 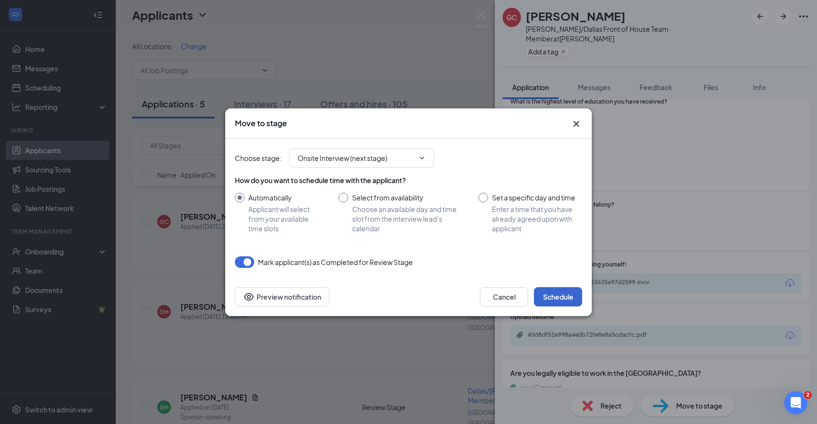 What do you see at coordinates (335, 262) in the screenshot?
I see `span: Mark applicant(s) as Completed for Review Stage` at bounding box center [335, 262].